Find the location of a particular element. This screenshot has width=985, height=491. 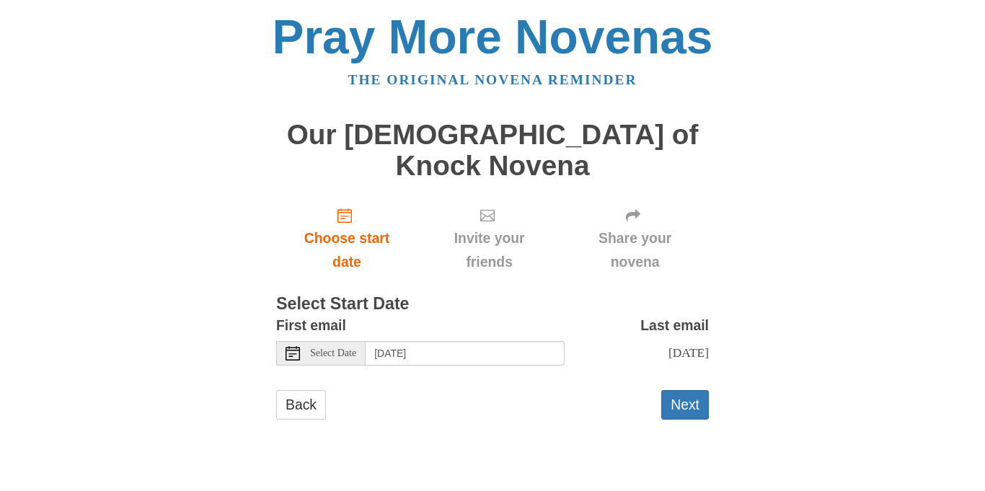

span: Share your novena is located at coordinates (634, 250).